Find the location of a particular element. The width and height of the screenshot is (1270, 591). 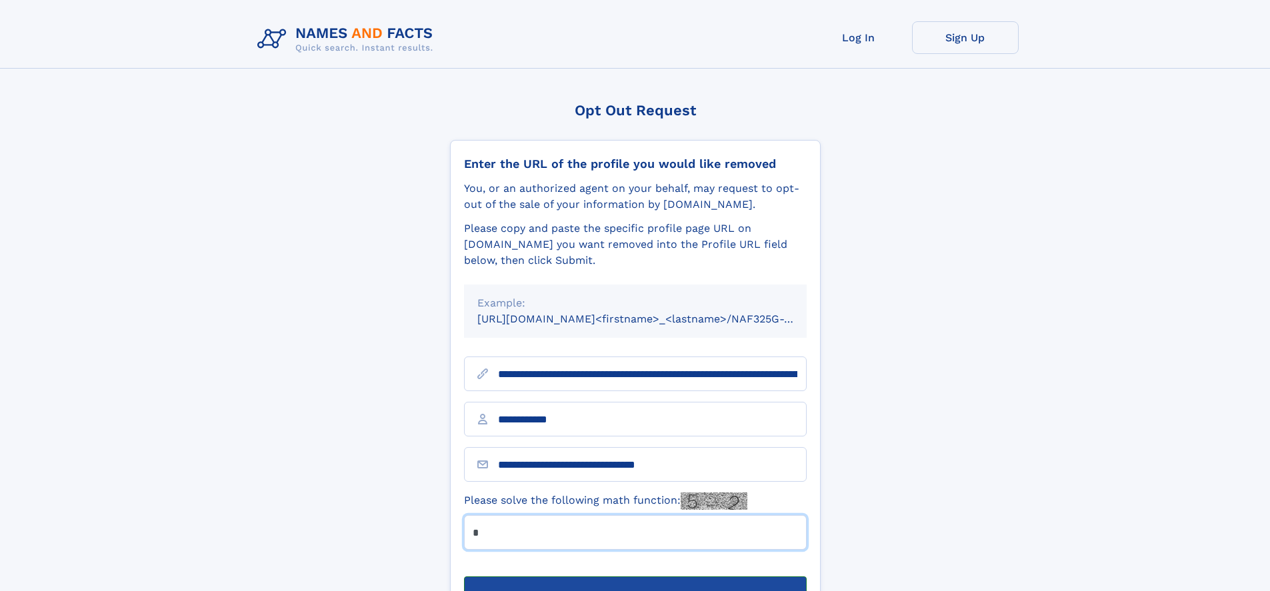

div: Example: is located at coordinates (635, 303).